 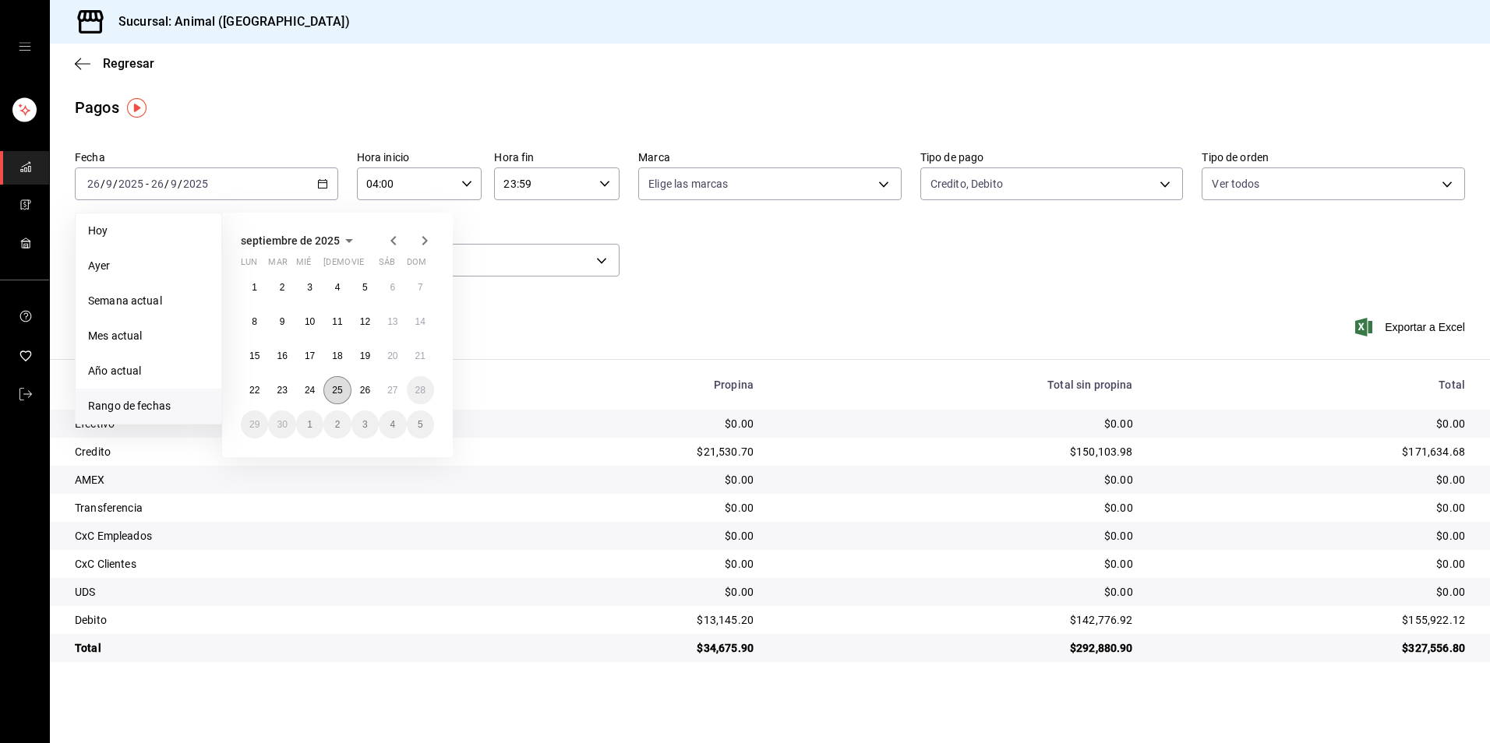 What do you see at coordinates (1052, 157) in the screenshot?
I see `label: Tipo de pago` at bounding box center [1052, 157].